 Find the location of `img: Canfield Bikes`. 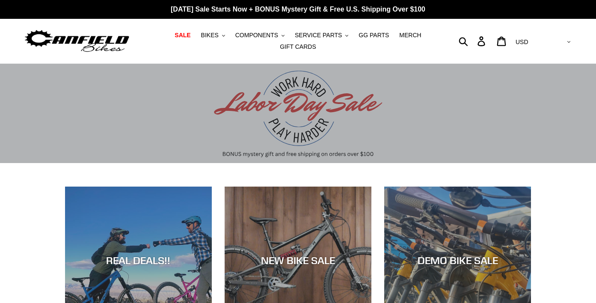

img: Canfield Bikes is located at coordinates (77, 41).